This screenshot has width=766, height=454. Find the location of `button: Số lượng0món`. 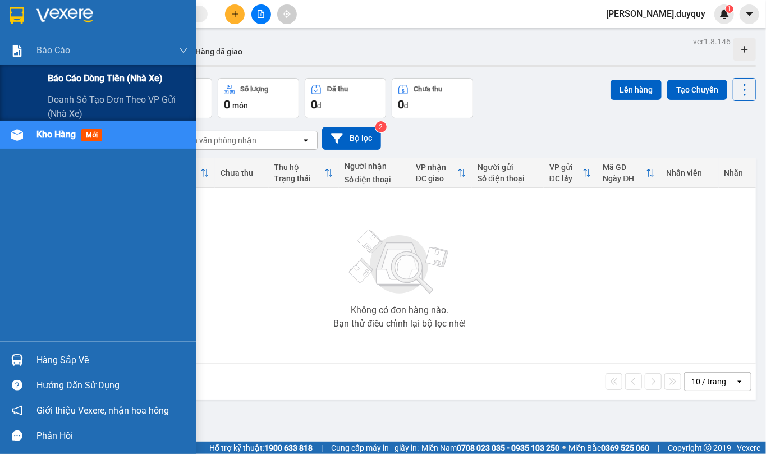

button: Số lượng0món is located at coordinates (258, 98).